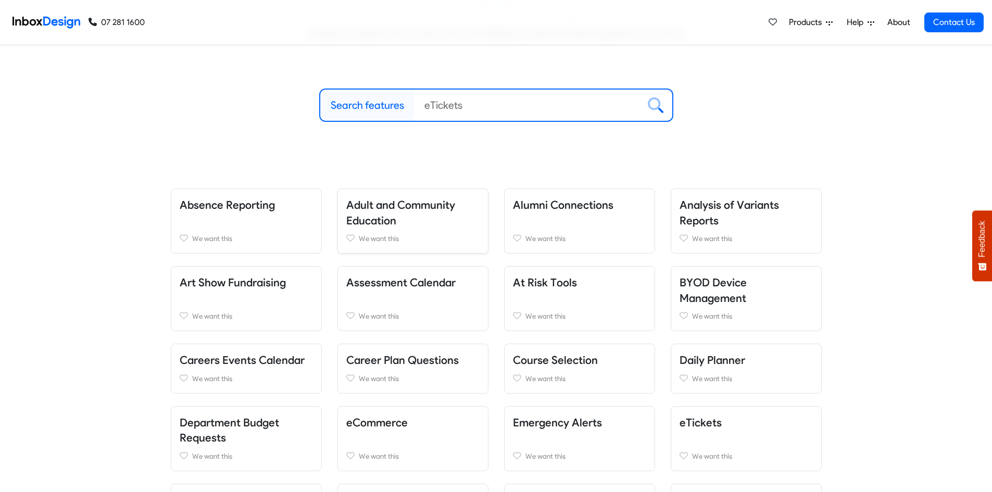  I want to click on a: Analysis of Variants Reports, so click(729, 213).